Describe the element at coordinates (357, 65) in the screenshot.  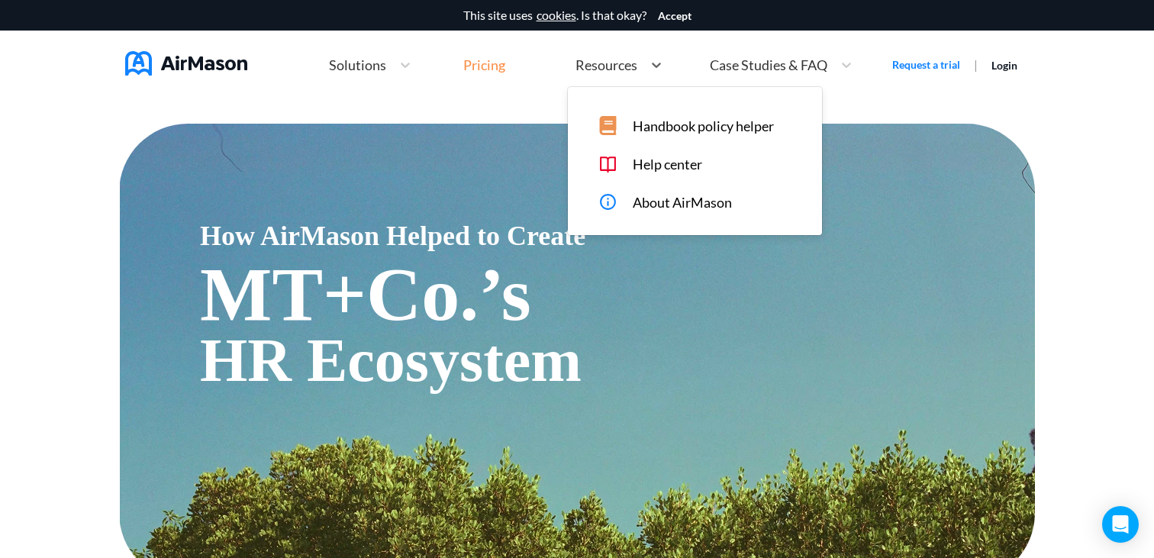
I see `span: Solutions` at that location.